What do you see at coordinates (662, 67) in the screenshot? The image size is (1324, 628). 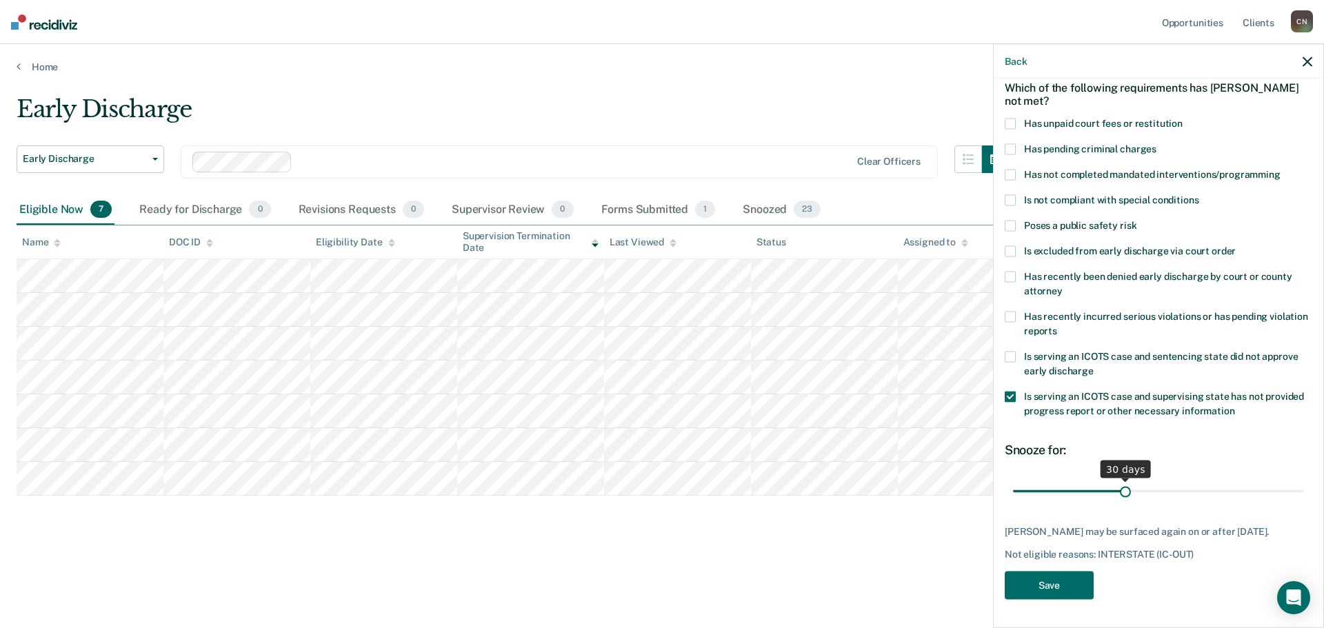 I see `a: Home` at bounding box center [662, 67].